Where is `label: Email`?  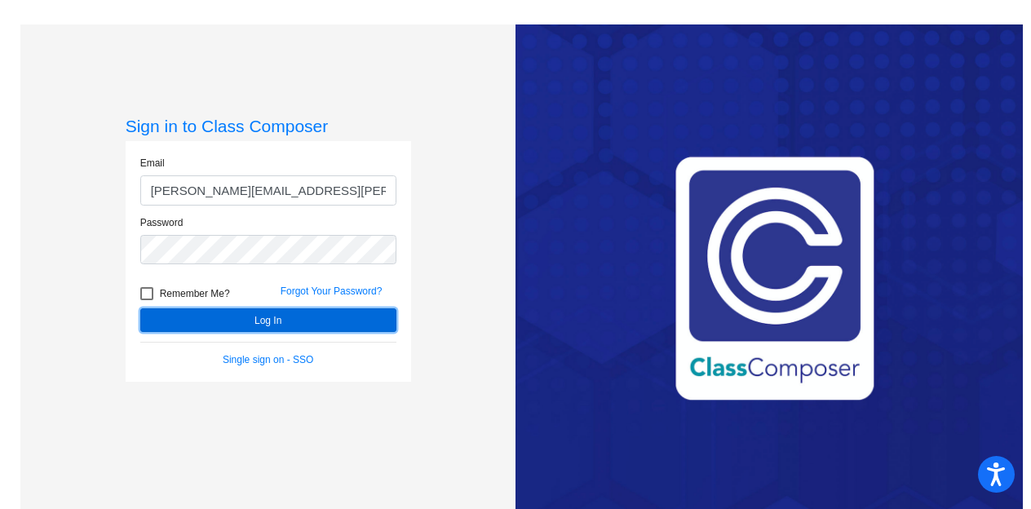 label: Email is located at coordinates (153, 163).